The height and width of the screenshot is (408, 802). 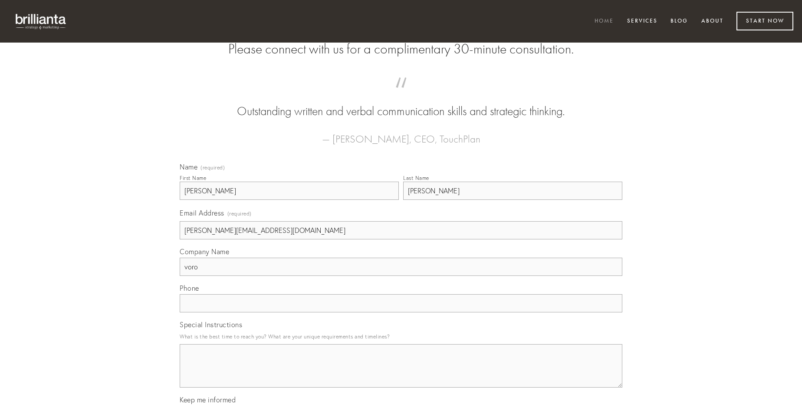 I want to click on a: Home, so click(x=604, y=21).